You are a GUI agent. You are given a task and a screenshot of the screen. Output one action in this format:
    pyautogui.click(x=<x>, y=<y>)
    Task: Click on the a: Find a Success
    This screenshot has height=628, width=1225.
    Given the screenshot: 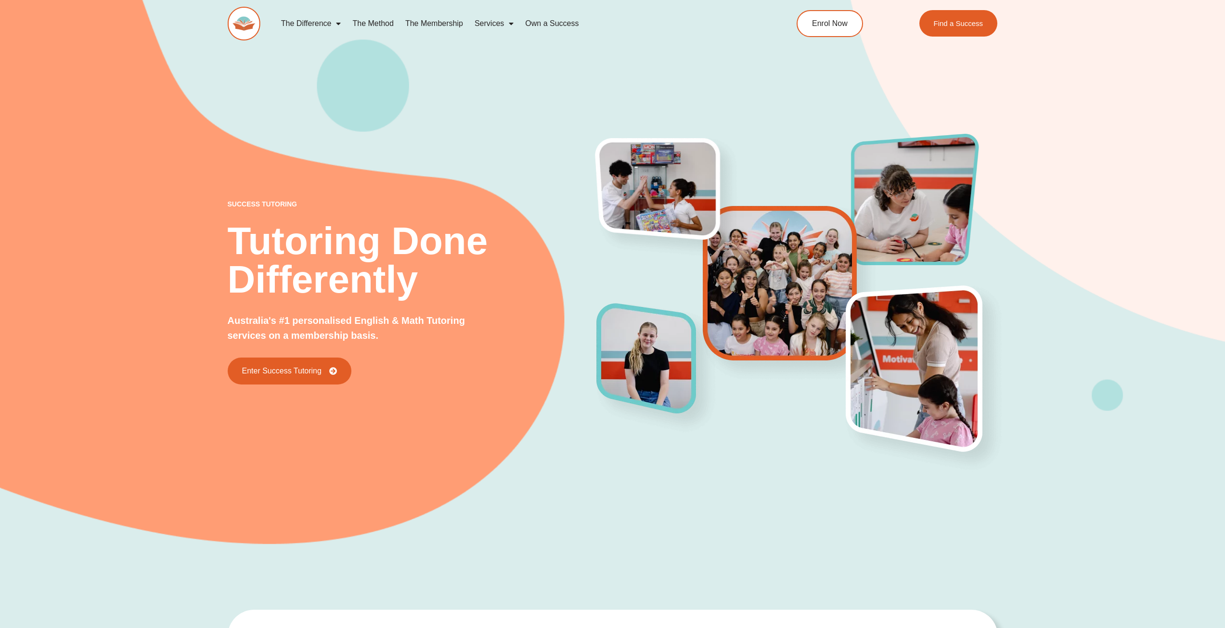 What is the action you would take?
    pyautogui.click(x=958, y=23)
    